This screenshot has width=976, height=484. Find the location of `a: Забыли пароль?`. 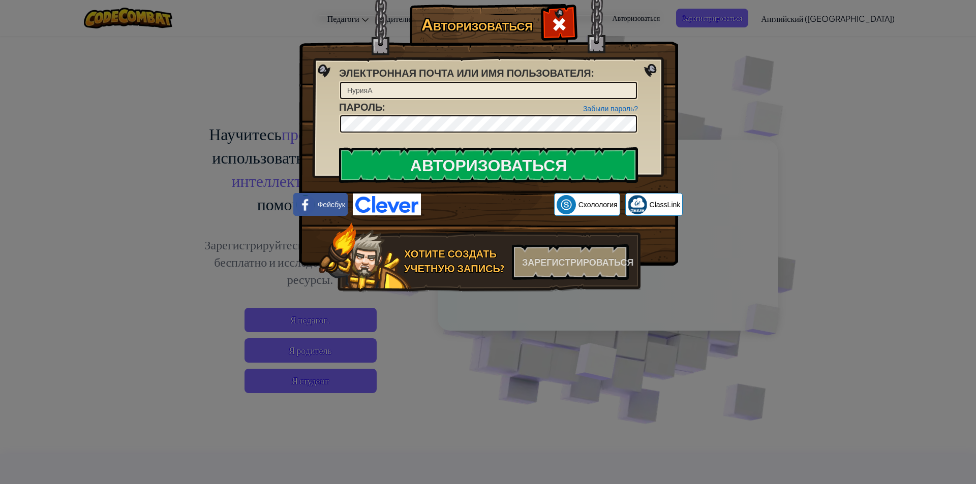

a: Забыли пароль? is located at coordinates (611, 109).